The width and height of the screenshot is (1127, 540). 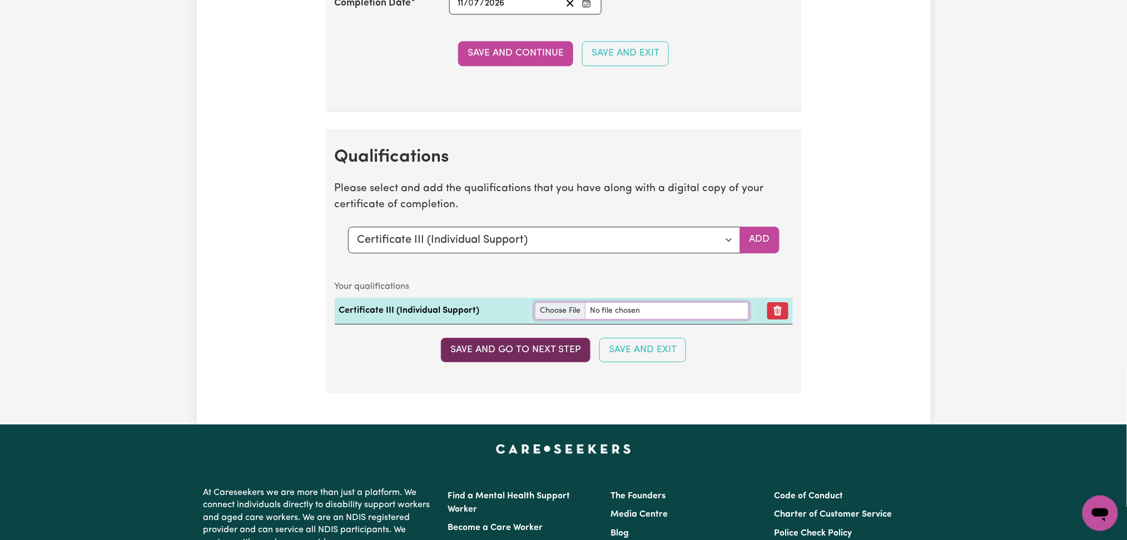 I want to click on a: Careseekers home page, so click(x=563, y=449).